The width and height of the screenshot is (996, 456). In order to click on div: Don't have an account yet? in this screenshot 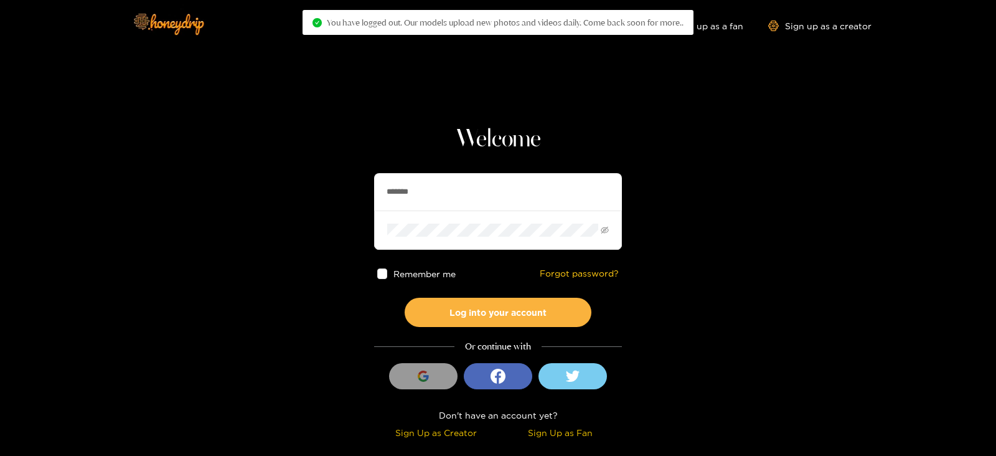, I will do `click(498, 414)`.